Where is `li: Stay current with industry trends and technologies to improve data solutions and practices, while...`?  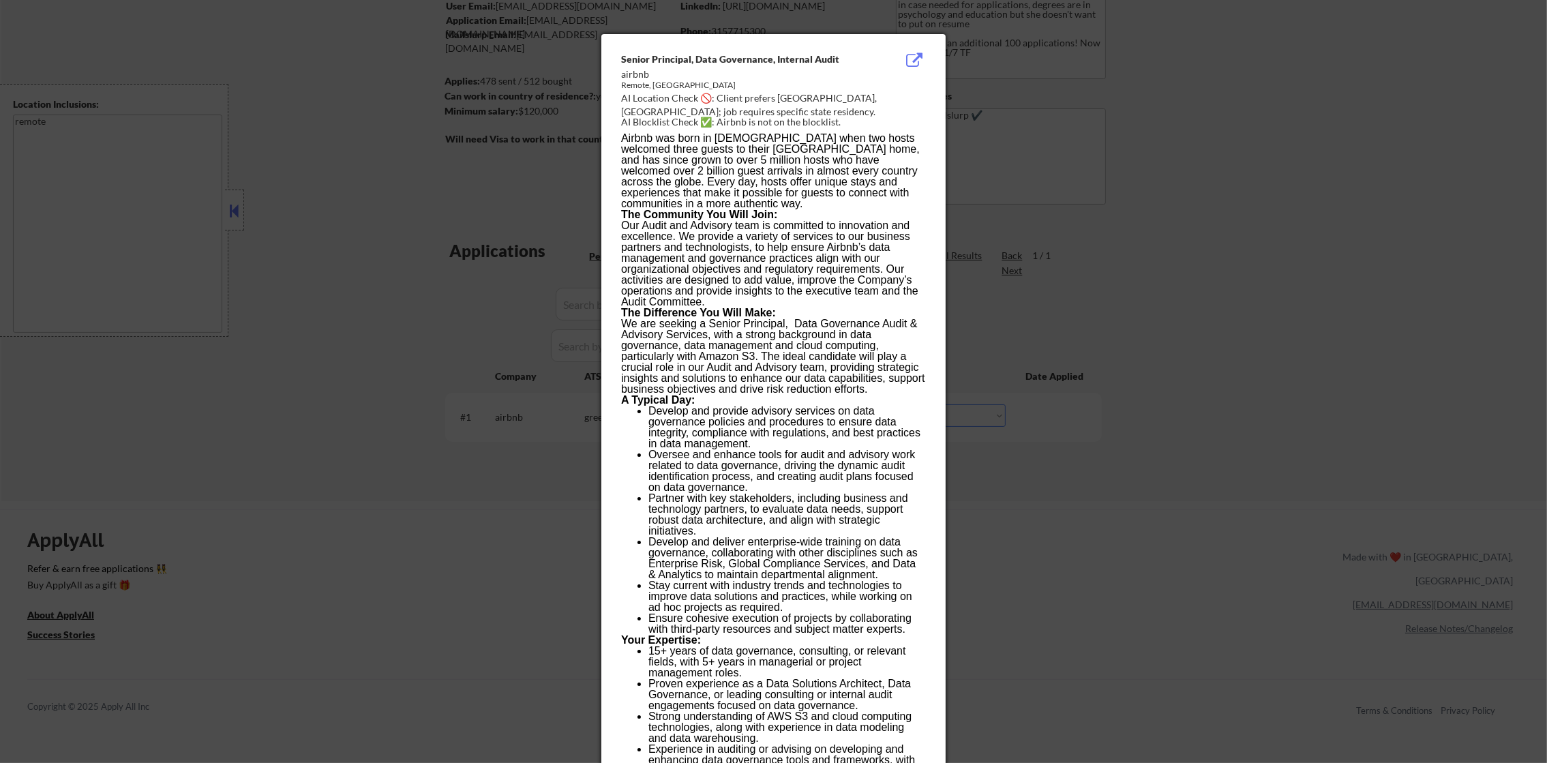 li: Stay current with industry trends and technologies to improve data solutions and practices, while... is located at coordinates (787, 597).